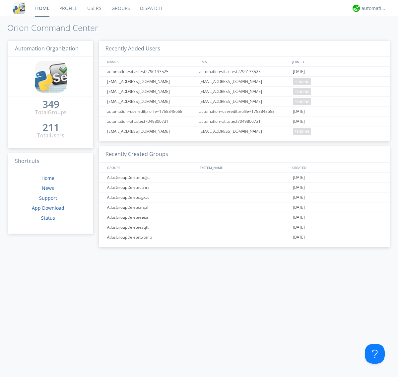 This screenshot has height=377, width=398. What do you see at coordinates (51, 128) in the screenshot?
I see `a: 211` at bounding box center [51, 128].